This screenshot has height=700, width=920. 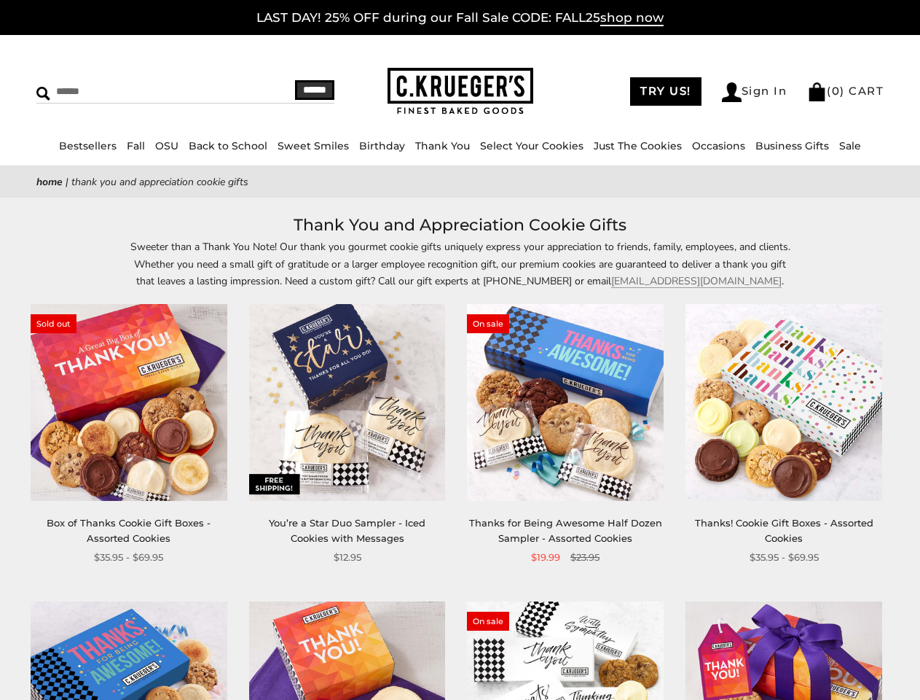 What do you see at coordinates (532, 146) in the screenshot?
I see `a: Select Your Cookies` at bounding box center [532, 146].